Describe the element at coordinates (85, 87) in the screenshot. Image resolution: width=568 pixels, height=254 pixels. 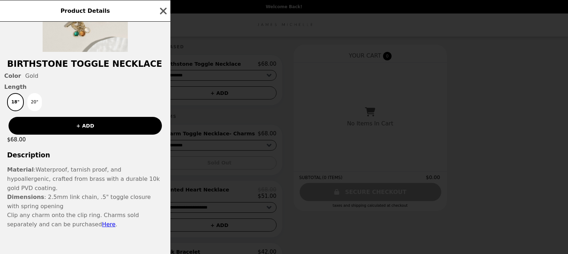
I see `span: Length` at that location.